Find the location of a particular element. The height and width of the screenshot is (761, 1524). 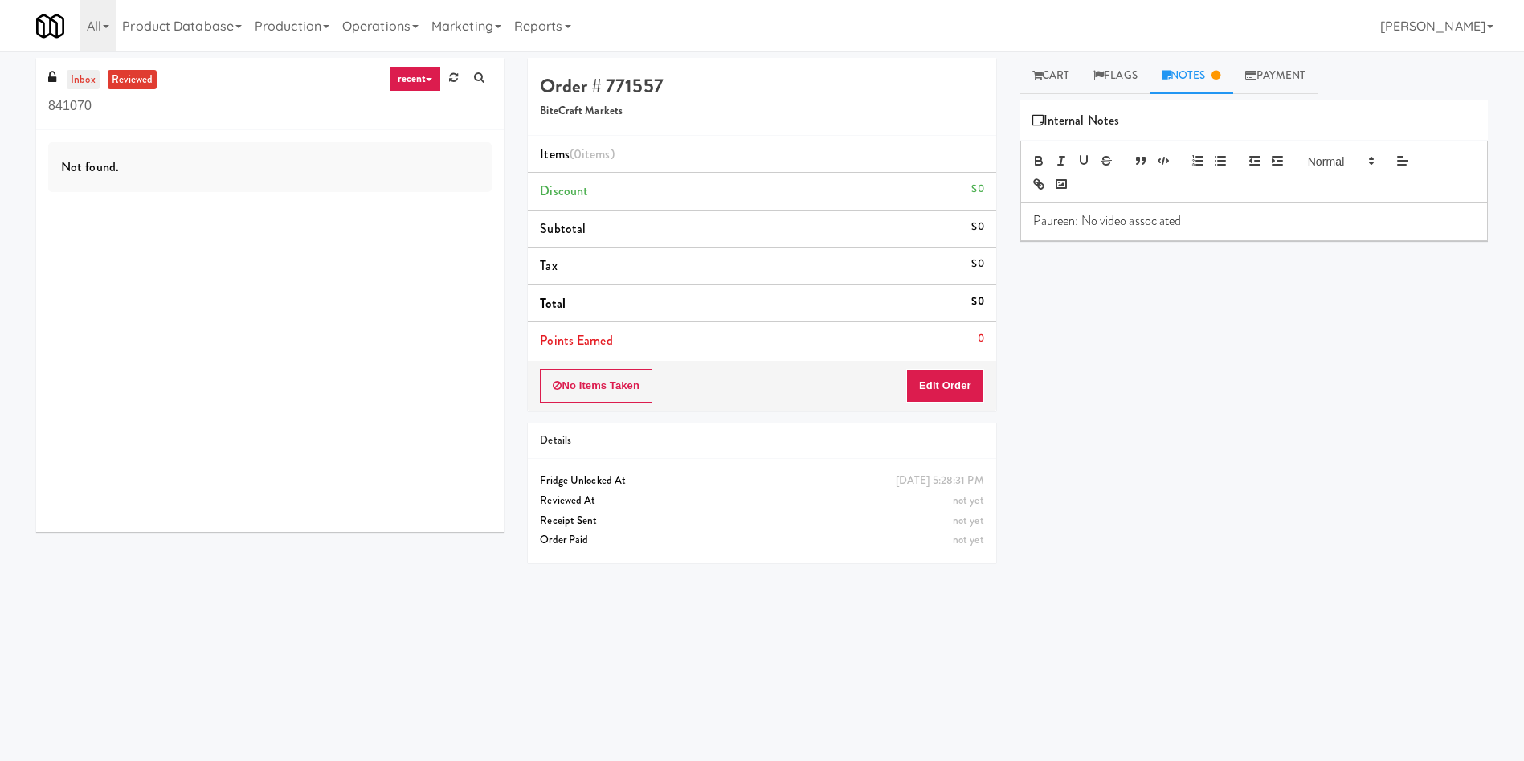

div: Details is located at coordinates (761, 440).